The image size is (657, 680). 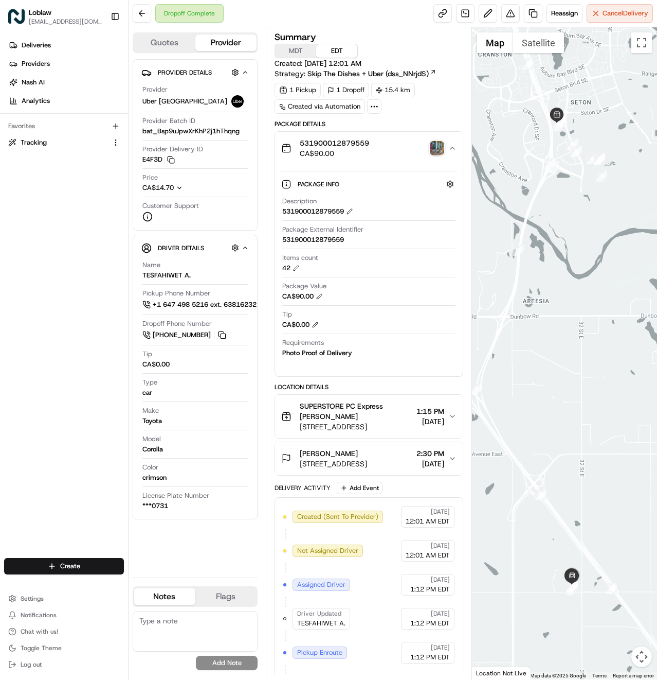 I want to click on div: Created via Automation, so click(x=320, y=106).